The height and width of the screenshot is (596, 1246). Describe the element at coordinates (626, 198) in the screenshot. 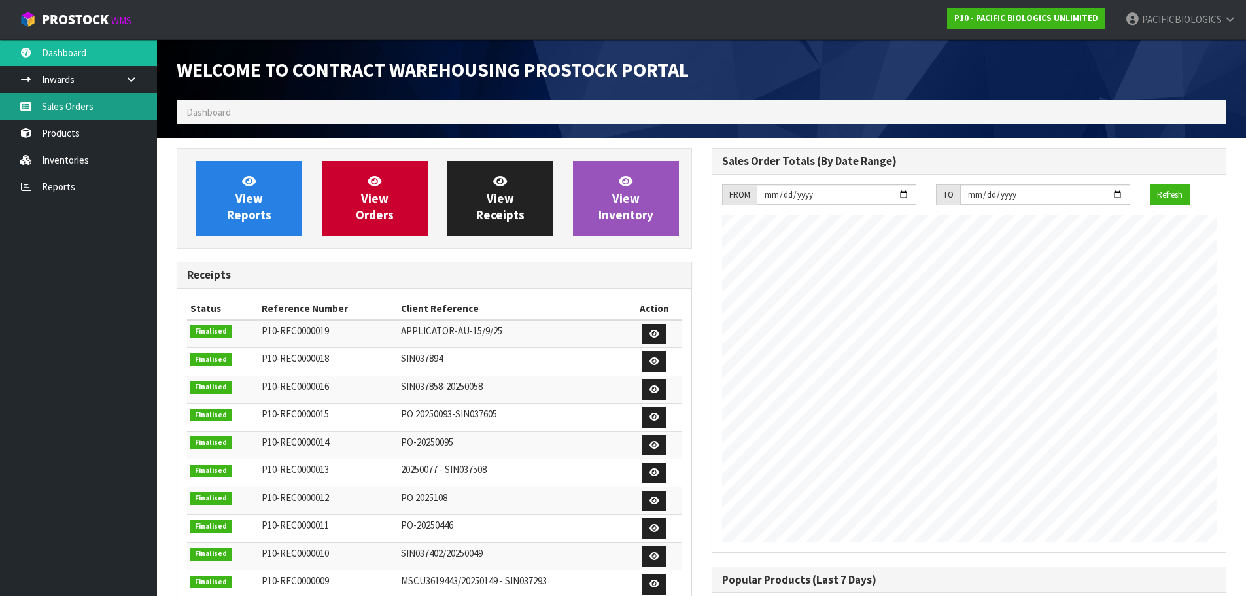

I see `a: ViewInventory` at that location.